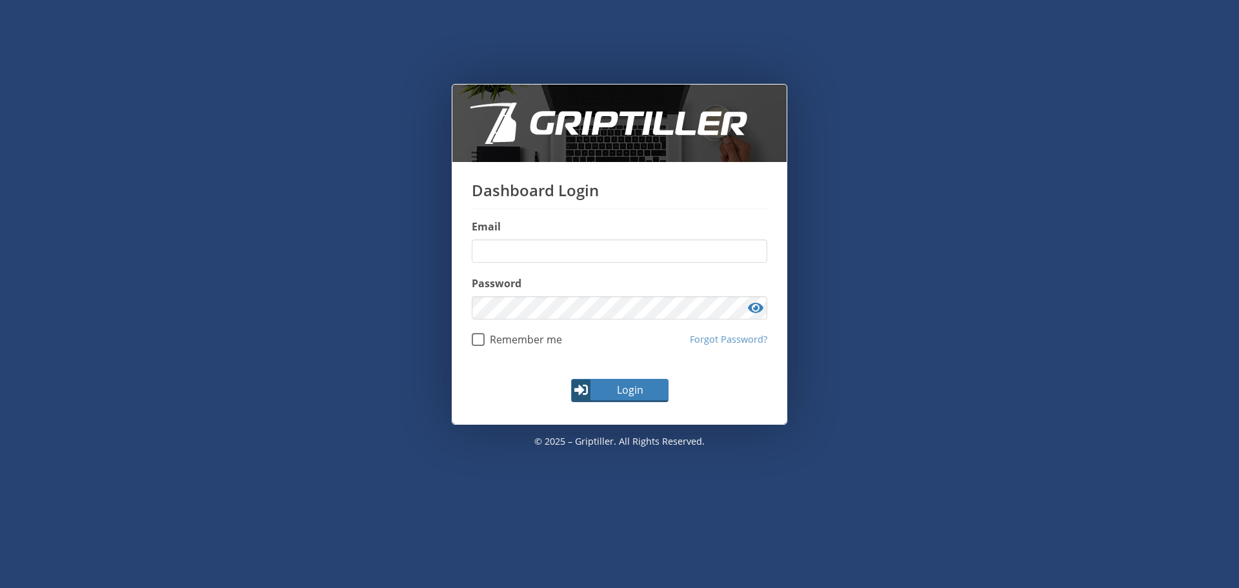 This screenshot has height=588, width=1239. I want to click on h1: Dashboard Login, so click(620, 195).